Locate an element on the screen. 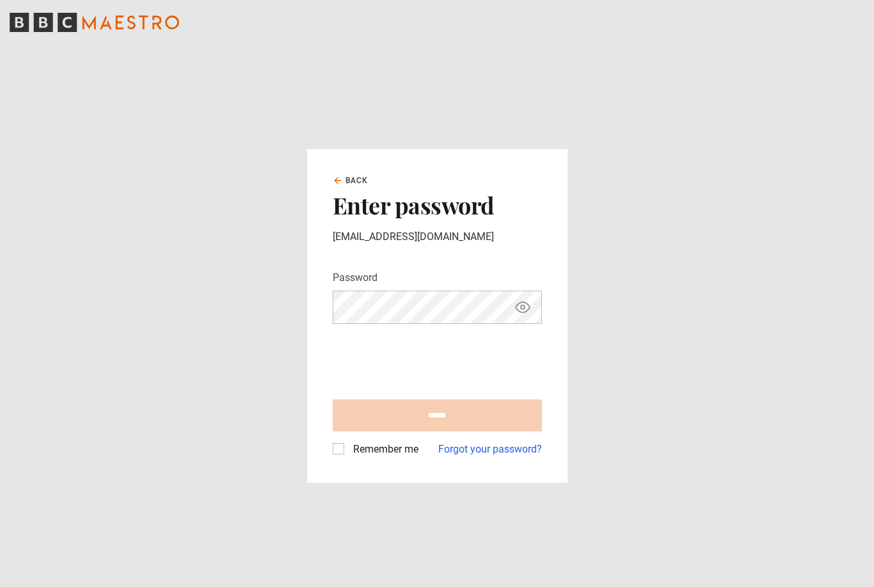 The height and width of the screenshot is (587, 874). label: Remember me is located at coordinates (383, 449).